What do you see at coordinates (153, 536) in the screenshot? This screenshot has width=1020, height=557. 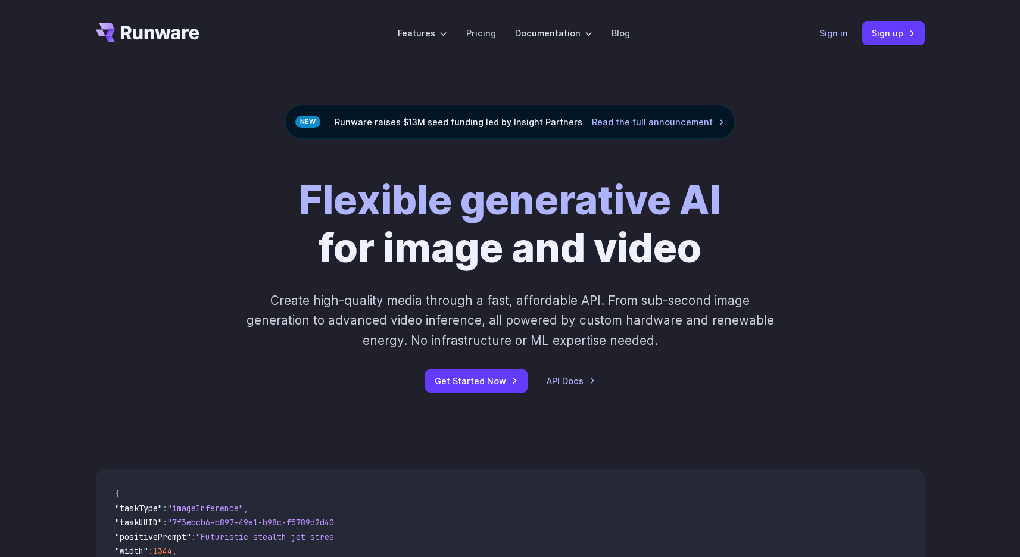 I see `span: "positivePrompt"` at bounding box center [153, 536].